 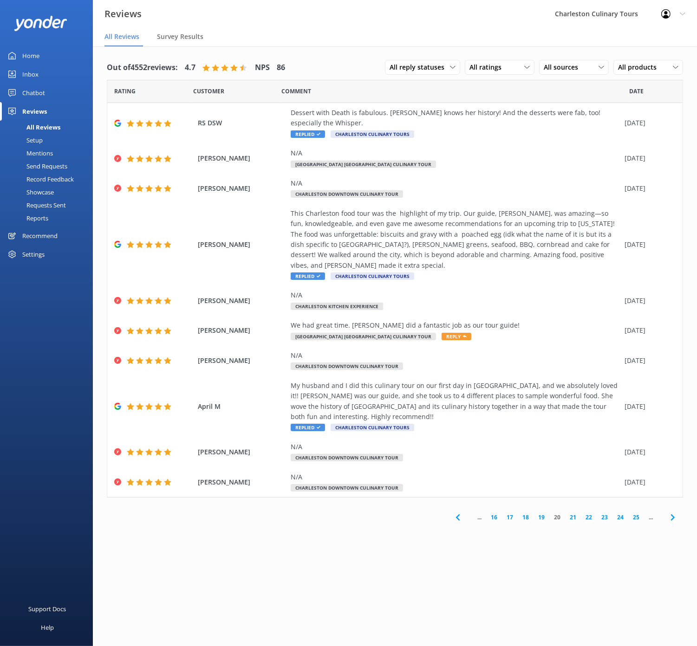 I want to click on div: Inbox, so click(x=30, y=74).